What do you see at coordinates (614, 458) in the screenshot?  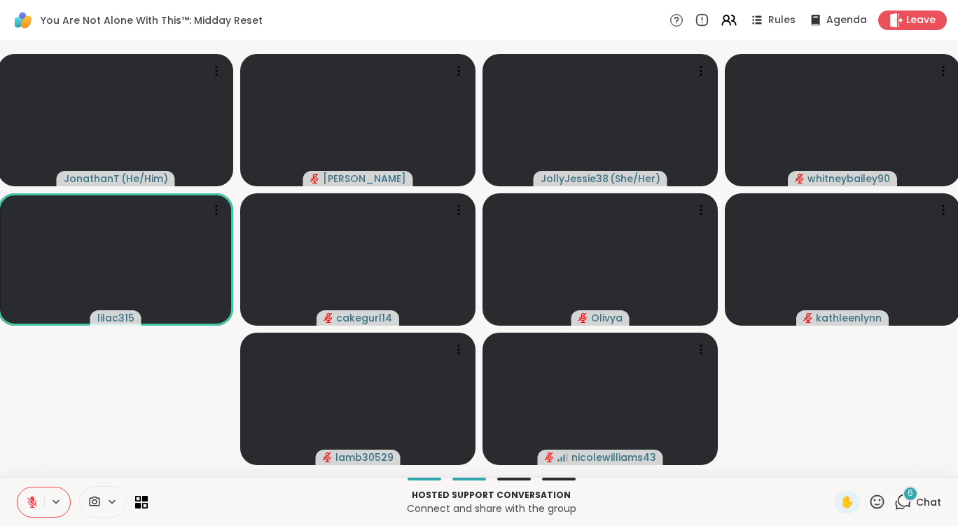 I see `span: nicolewilliams43` at bounding box center [614, 458].